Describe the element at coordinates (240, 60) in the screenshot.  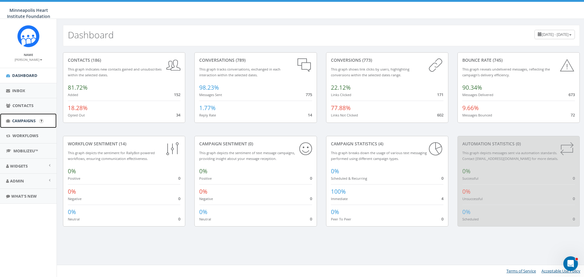
I see `span: (789)` at that location.